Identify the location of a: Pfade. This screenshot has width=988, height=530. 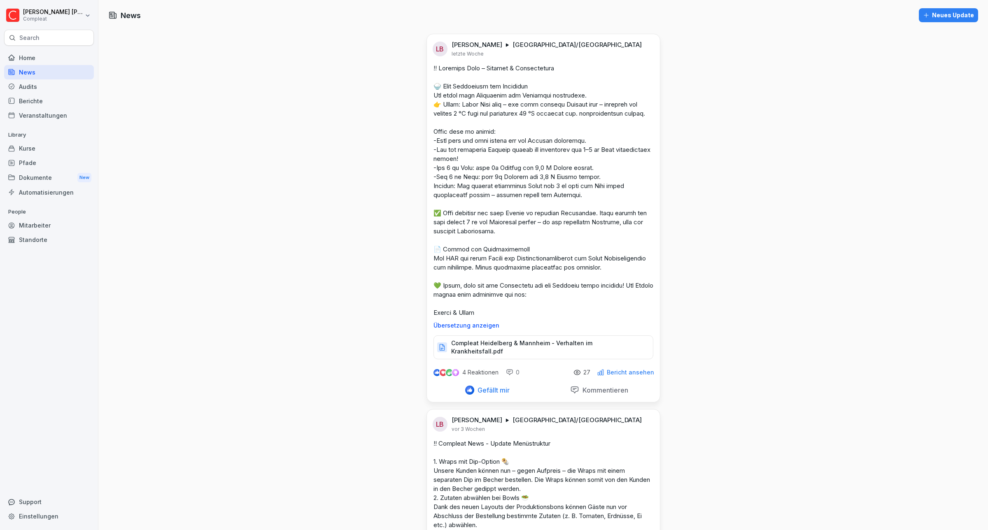
(49, 163).